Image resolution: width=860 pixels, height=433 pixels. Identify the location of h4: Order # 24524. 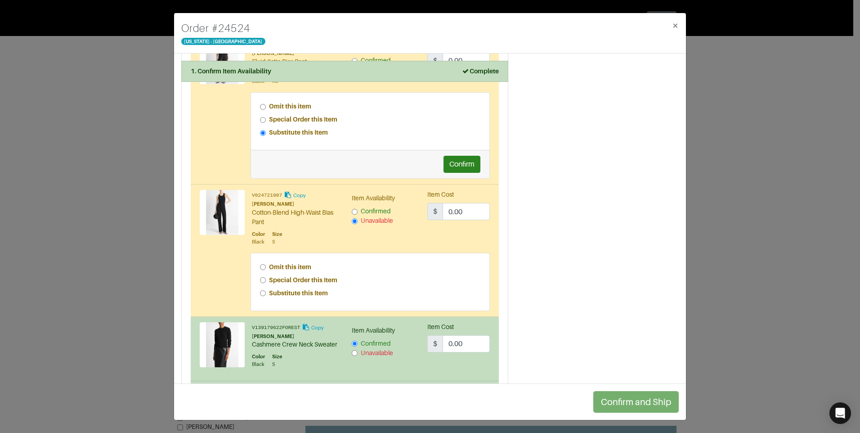
(223, 28).